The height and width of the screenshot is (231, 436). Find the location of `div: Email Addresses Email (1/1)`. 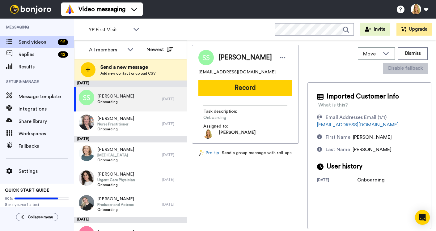

div: Email Addresses Email (1/1) is located at coordinates (356, 117).